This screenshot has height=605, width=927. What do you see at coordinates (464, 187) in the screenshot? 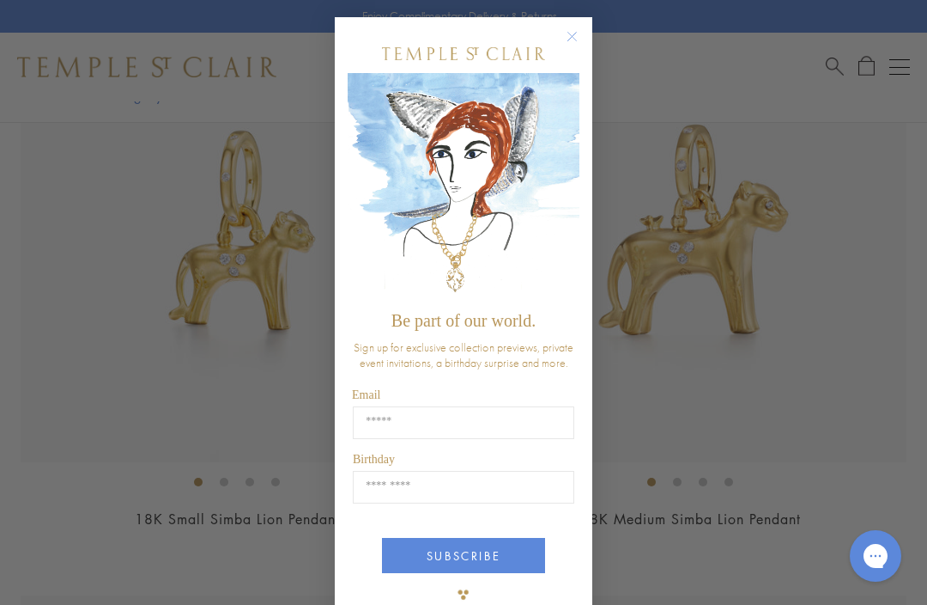
I see `img: c4a9eb12-d91a-4d4a-8ee0-386386f4f338.jpeg` at bounding box center [464, 187].